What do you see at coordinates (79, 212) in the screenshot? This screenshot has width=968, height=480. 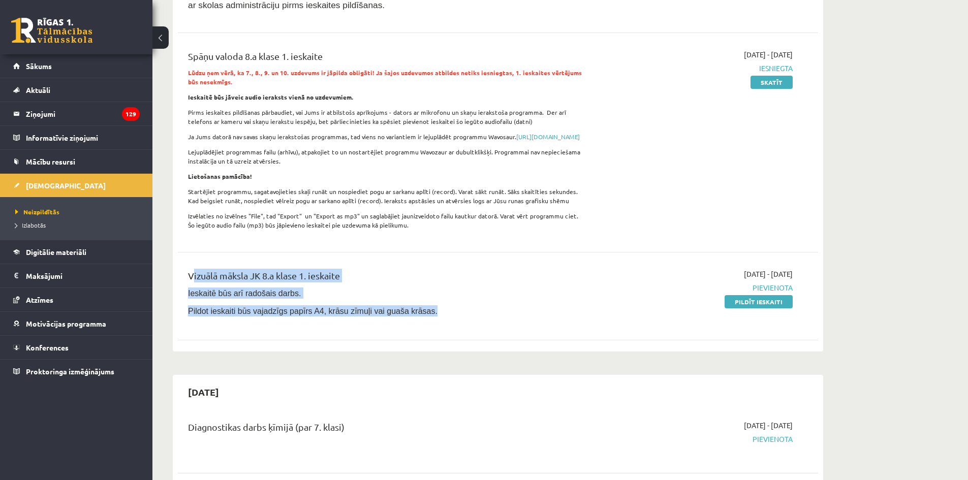 I see `a: Neizpildītās` at bounding box center [79, 212].